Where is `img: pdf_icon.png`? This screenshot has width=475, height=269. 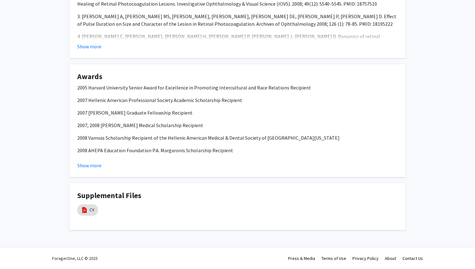 img: pdf_icon.png is located at coordinates (85, 210).